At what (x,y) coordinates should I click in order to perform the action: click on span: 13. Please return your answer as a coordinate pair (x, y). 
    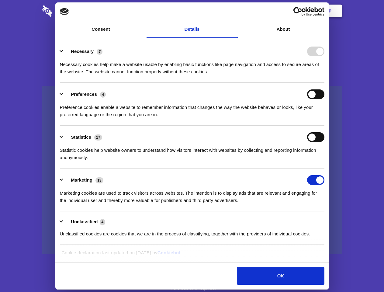
    Looking at the image, I should click on (99, 180).